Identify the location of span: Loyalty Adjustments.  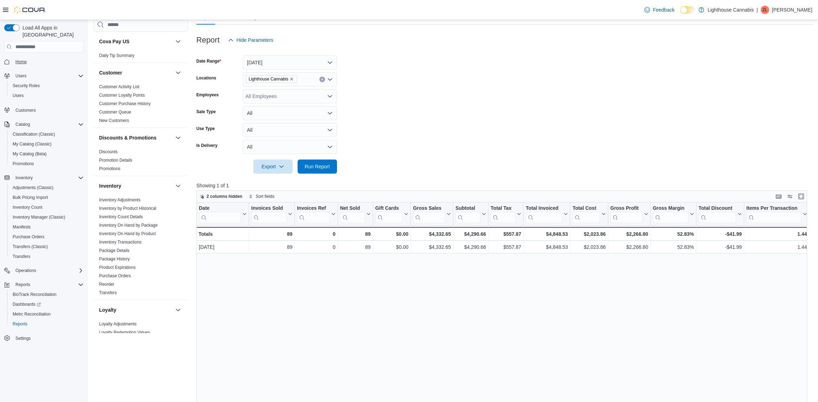
(118, 324).